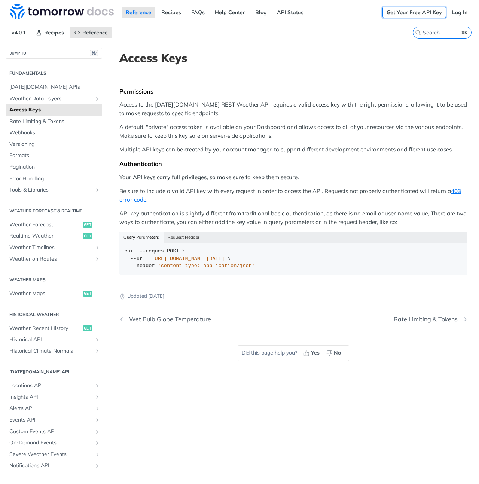 The width and height of the screenshot is (479, 484). What do you see at coordinates (97, 385) in the screenshot?
I see `button: Show subpages for Locations API` at bounding box center [97, 385].